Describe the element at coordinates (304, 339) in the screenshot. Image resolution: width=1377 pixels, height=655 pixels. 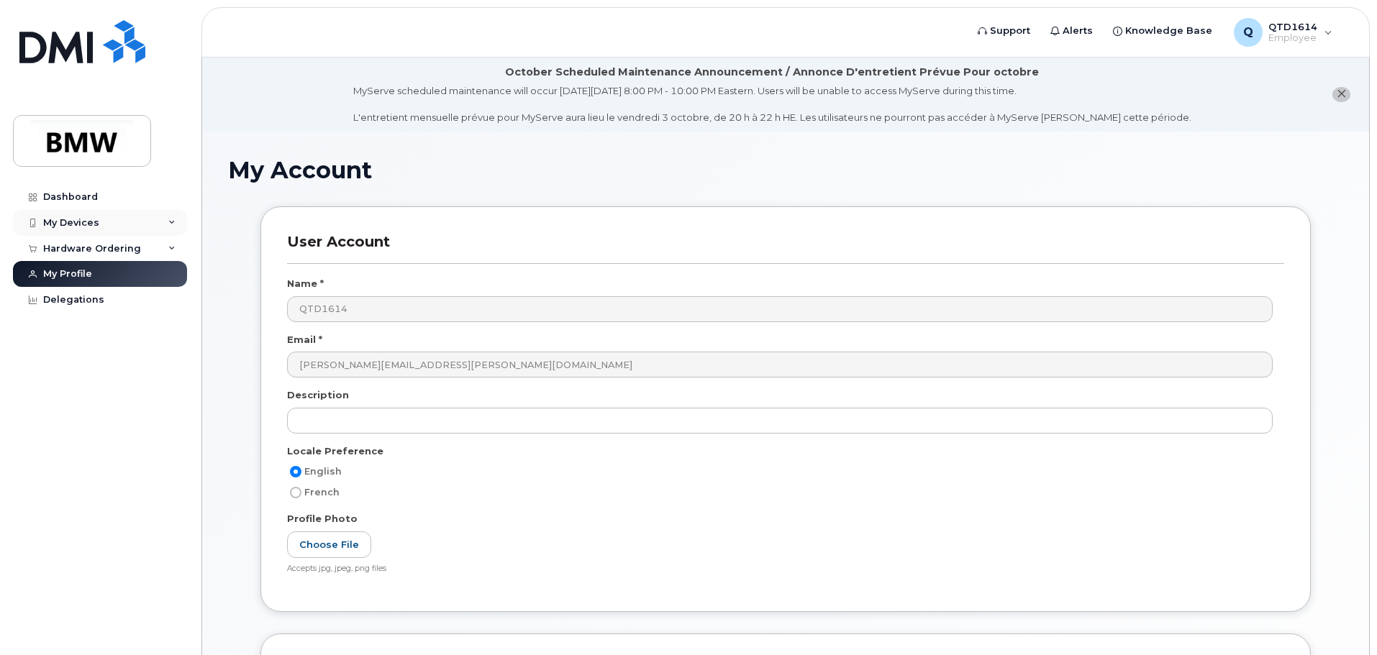
I see `label: Email *` at that location.